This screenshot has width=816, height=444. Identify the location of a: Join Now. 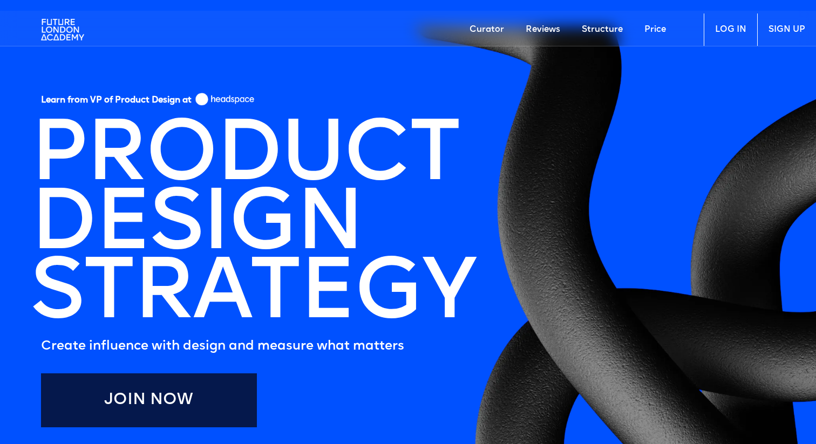
(149, 400).